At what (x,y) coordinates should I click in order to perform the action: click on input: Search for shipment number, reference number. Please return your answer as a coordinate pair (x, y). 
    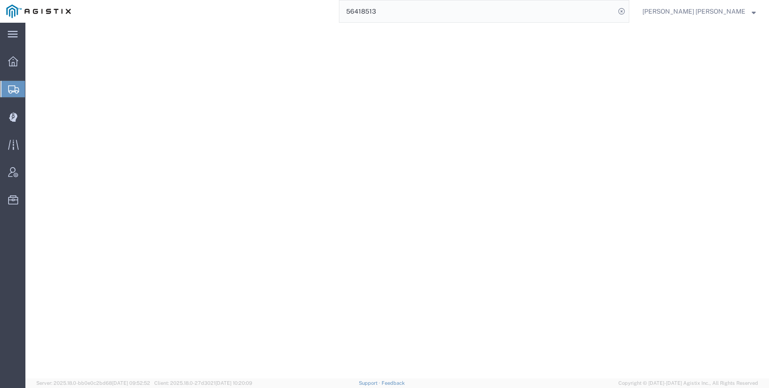
    Looking at the image, I should click on (477, 11).